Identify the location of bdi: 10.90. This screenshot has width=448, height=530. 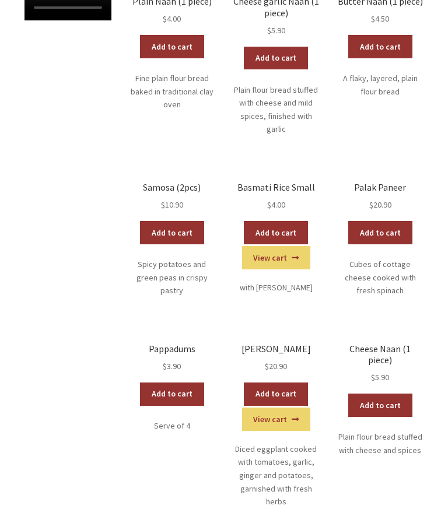
(172, 205).